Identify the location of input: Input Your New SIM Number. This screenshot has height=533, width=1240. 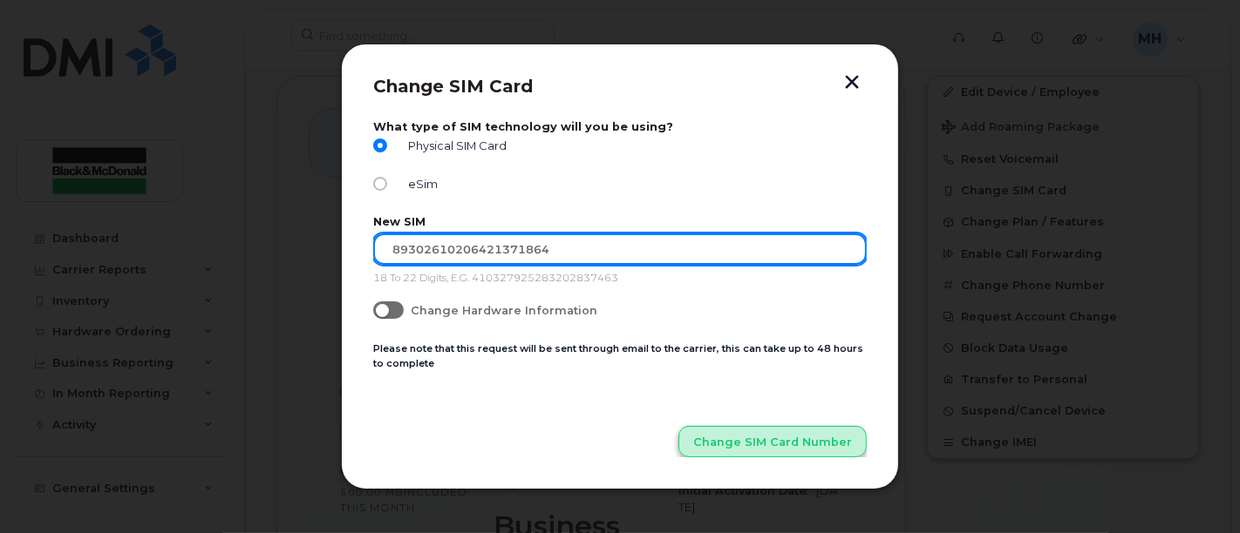
(620, 249).